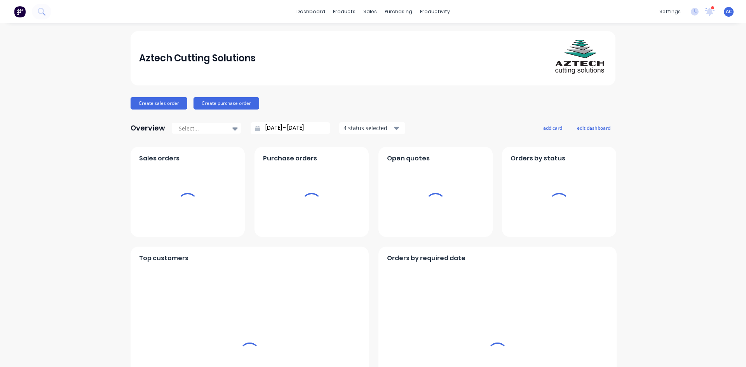 Image resolution: width=746 pixels, height=367 pixels. I want to click on a: dashboard, so click(311, 12).